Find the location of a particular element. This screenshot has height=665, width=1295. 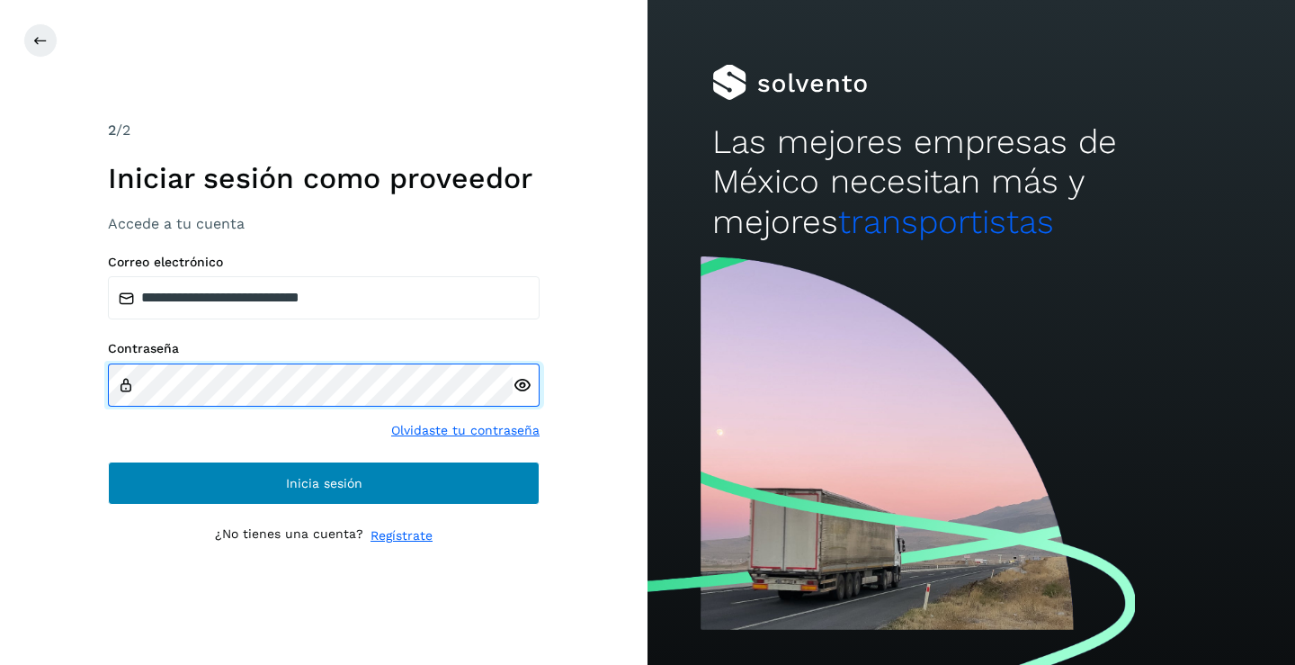

h3: Accede a tu cuenta is located at coordinates (324, 223).